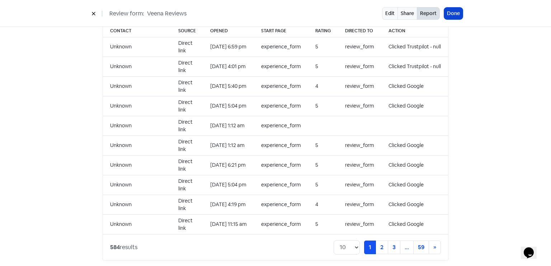  I want to click on th: Rating, so click(323, 31).